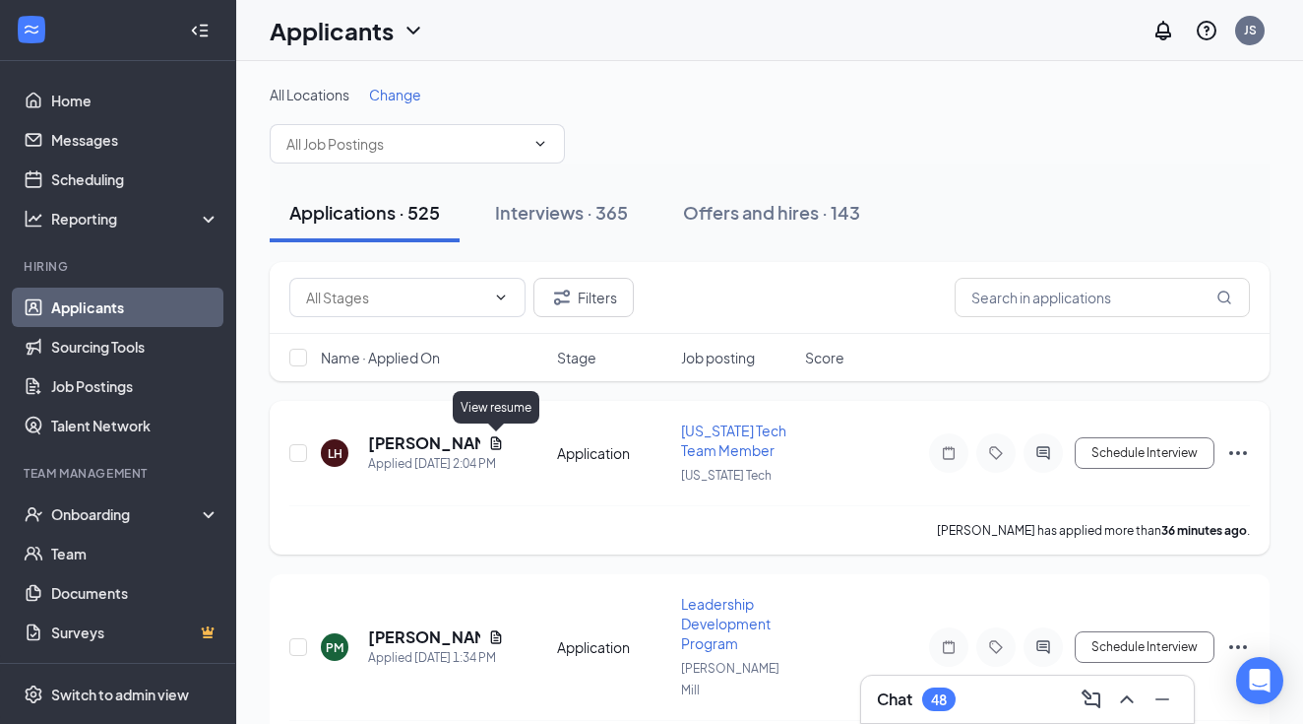  I want to click on svg: WorkstreamLogo, so click(31, 30).